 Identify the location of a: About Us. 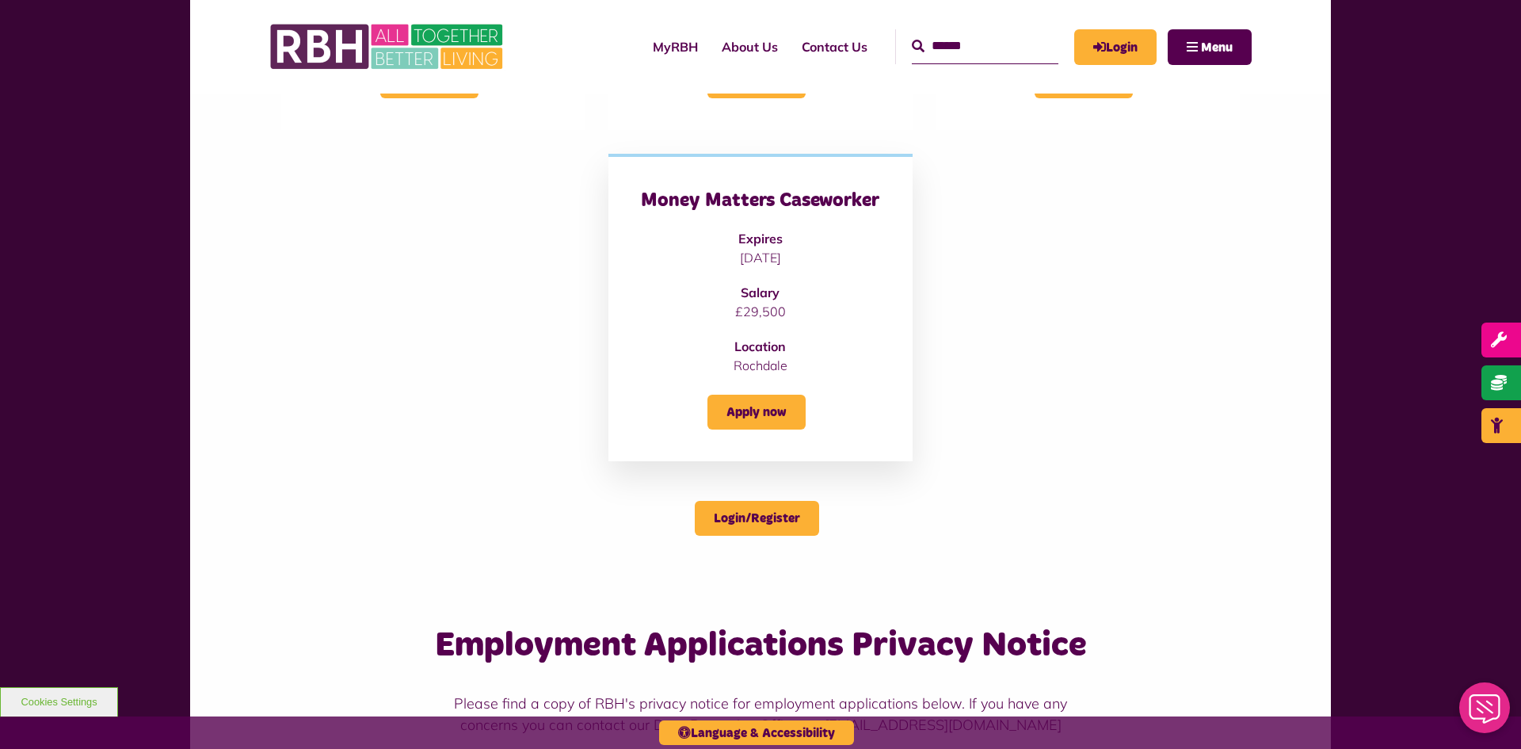
(750, 47).